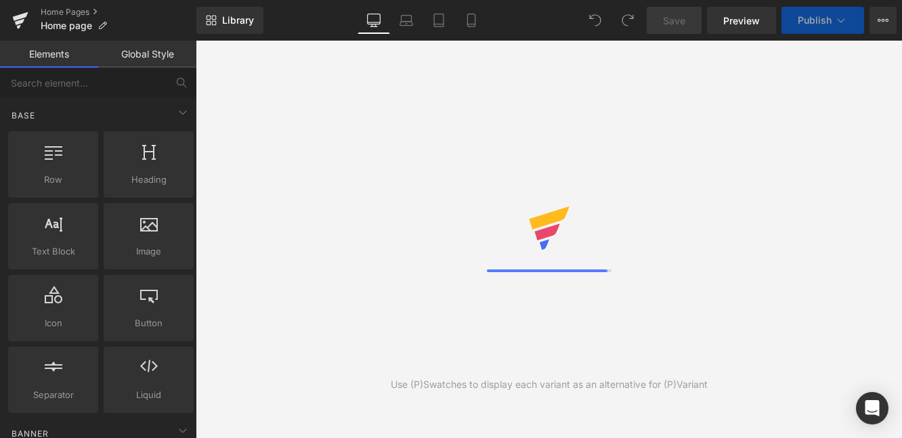 The height and width of the screenshot is (438, 902). I want to click on button: Publish, so click(823, 20).